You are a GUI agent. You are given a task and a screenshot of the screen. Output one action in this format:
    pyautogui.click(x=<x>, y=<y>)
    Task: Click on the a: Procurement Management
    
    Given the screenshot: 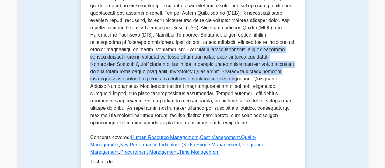 What is the action you would take?
    pyautogui.click(x=148, y=152)
    